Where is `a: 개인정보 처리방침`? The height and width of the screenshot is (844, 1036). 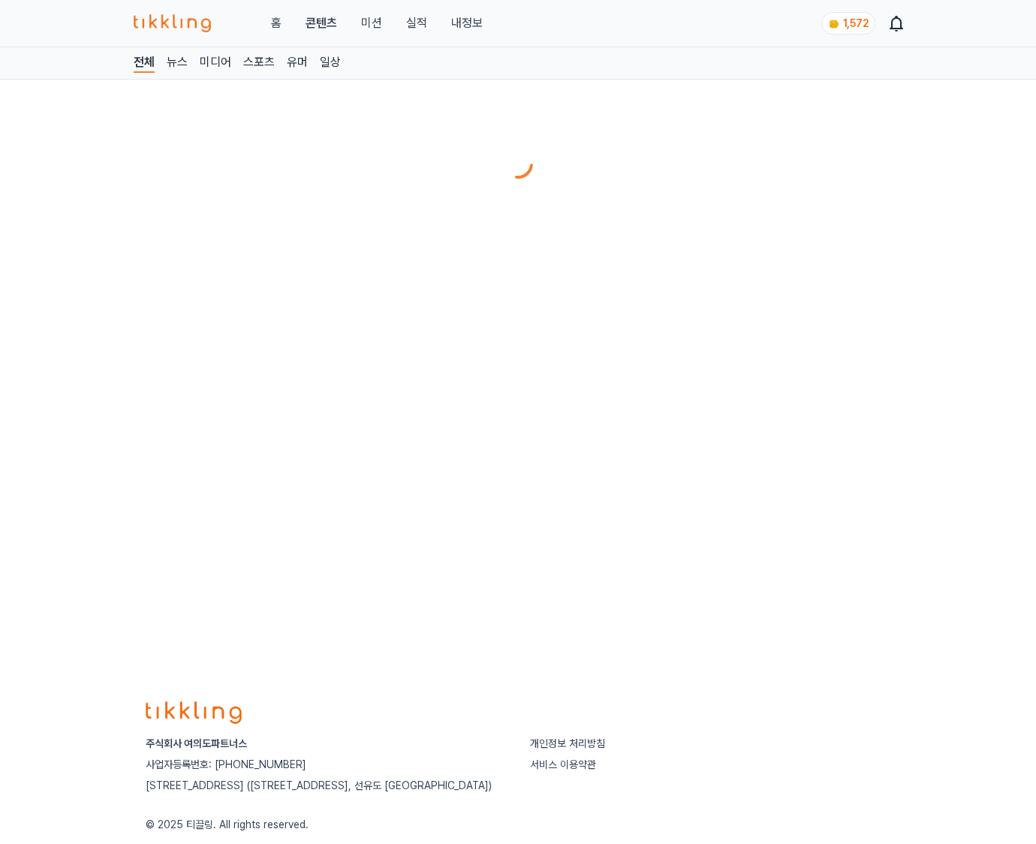
a: 개인정보 처리방침 is located at coordinates (568, 744).